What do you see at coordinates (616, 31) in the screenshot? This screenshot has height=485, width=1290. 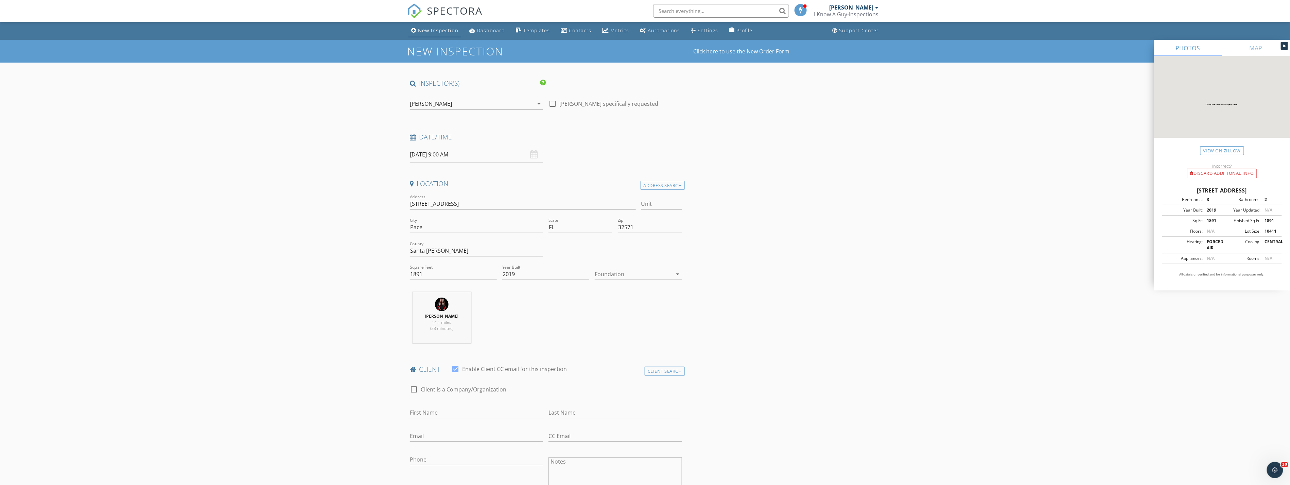 I see `a: Metrics` at bounding box center [616, 31].